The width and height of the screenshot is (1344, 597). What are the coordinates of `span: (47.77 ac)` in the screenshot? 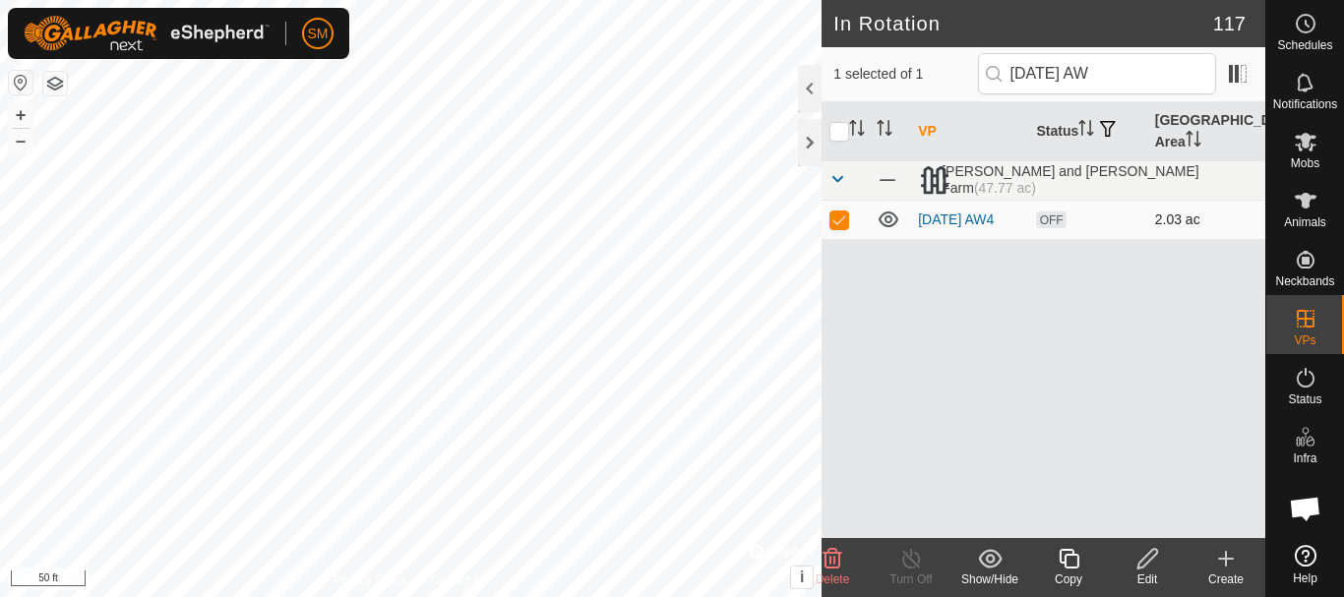 It's located at (1005, 188).